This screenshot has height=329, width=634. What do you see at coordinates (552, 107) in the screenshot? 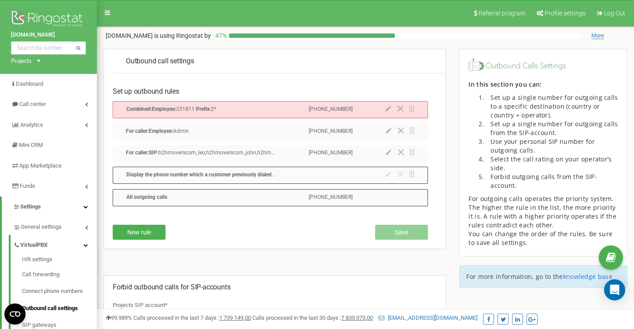
I see `li: Set up a single number for outgoing calls to a specific destination (country or country + operator).` at bounding box center [552, 107].